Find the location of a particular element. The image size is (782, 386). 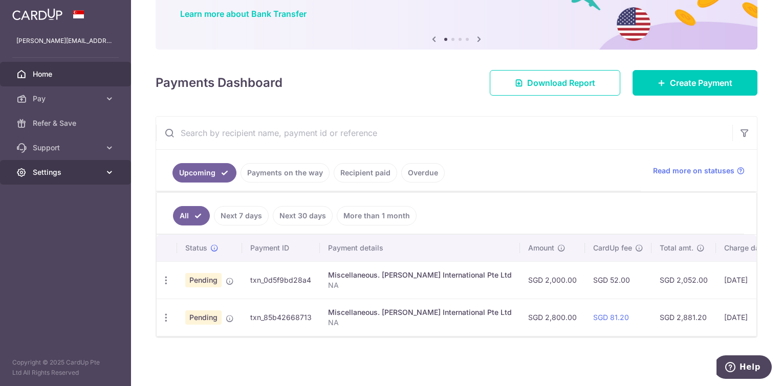

td: txn_85b42668713 is located at coordinates (281, 317).